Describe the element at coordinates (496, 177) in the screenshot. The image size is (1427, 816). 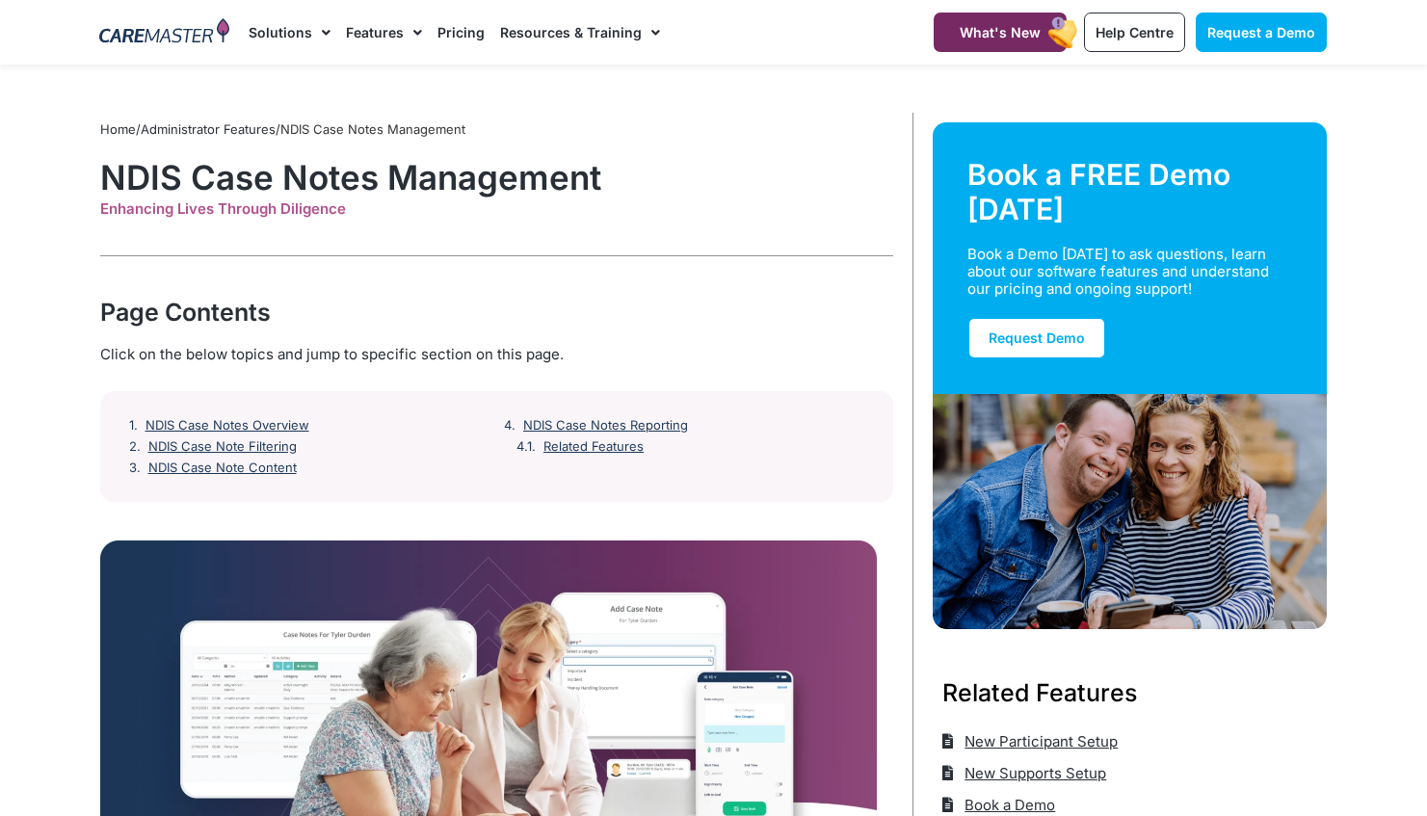
I see `h1: NDIS Case Notes Management` at that location.